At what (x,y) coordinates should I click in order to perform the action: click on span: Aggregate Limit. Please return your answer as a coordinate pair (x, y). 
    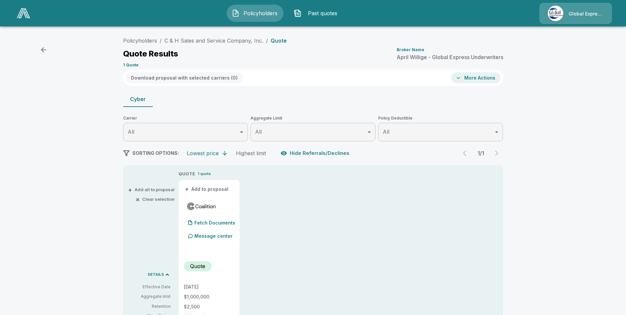
    Looking at the image, I should click on (313, 118).